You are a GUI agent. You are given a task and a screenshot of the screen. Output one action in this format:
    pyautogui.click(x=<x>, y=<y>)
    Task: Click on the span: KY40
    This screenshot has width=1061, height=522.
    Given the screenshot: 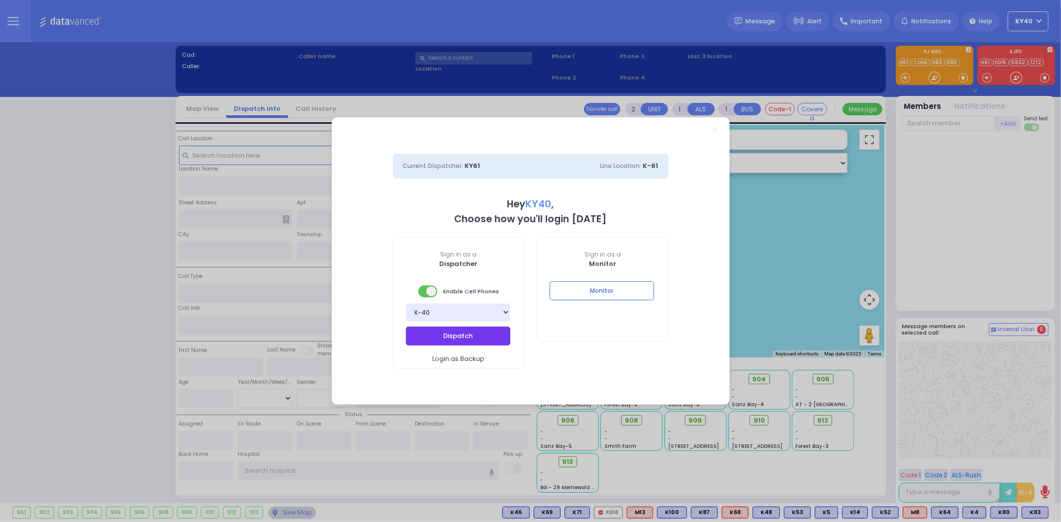 What is the action you would take?
    pyautogui.click(x=539, y=204)
    